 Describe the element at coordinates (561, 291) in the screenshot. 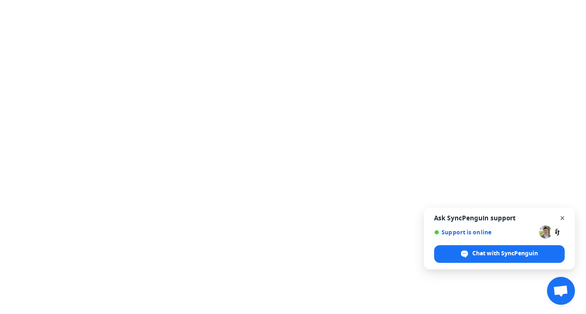

I see `div: Open chat` at that location.